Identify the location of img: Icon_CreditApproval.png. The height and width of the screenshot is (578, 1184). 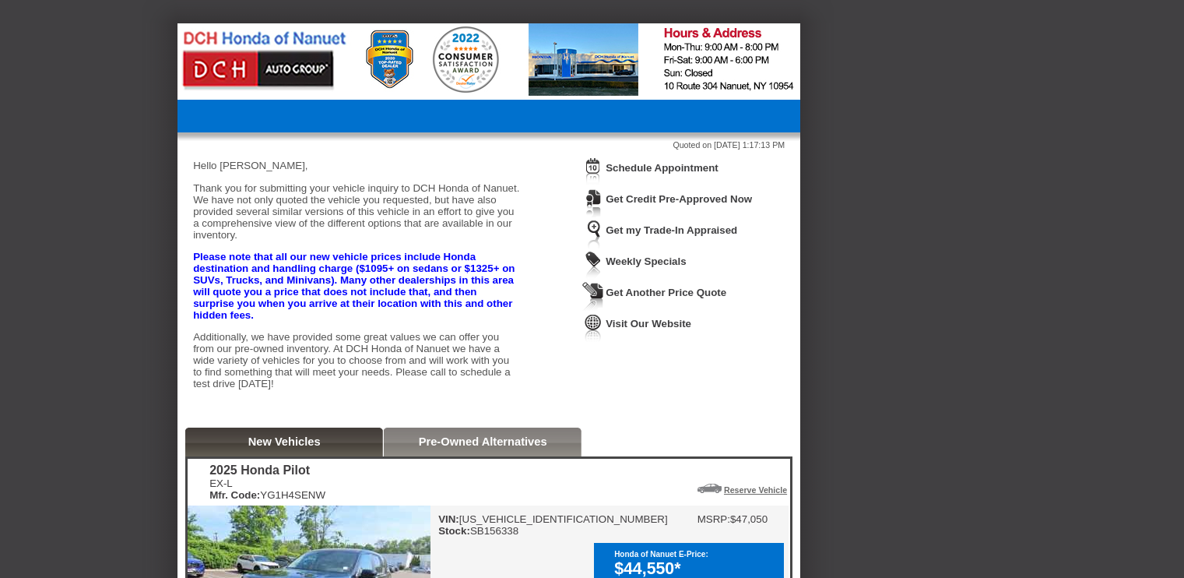
(593, 202).